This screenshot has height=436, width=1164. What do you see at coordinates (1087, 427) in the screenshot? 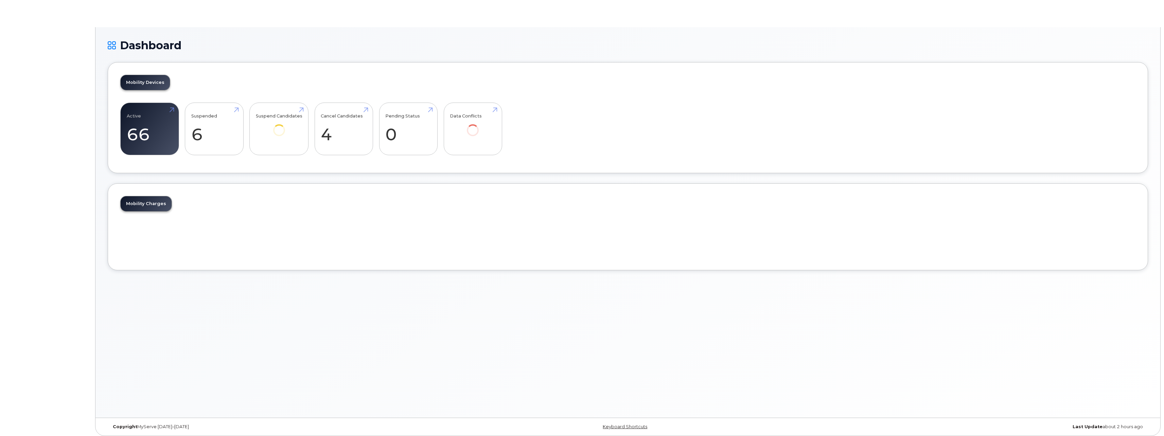
I see `strong: Last Update` at bounding box center [1087, 427].